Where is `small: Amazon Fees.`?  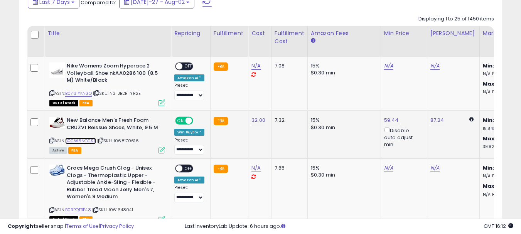
small: Amazon Fees. is located at coordinates (313, 41).